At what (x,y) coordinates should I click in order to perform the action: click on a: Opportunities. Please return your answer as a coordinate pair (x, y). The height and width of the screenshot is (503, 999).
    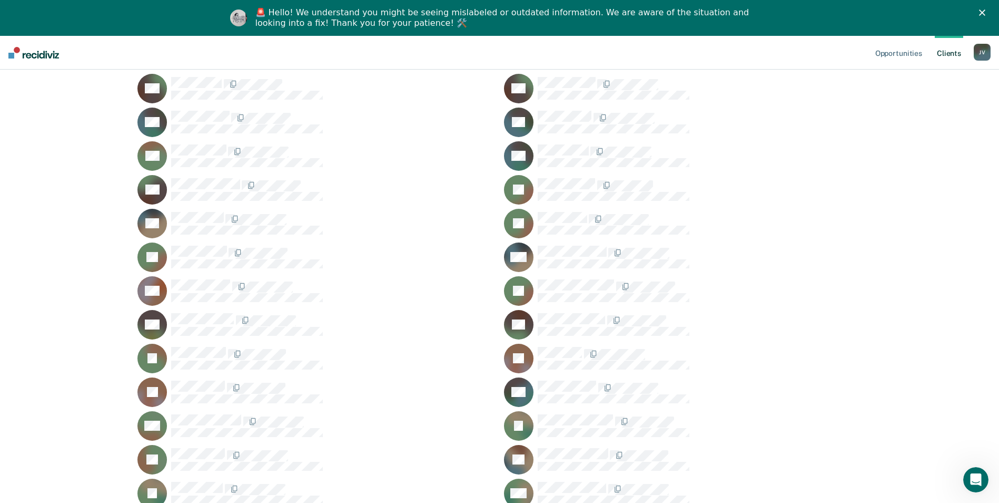
    Looking at the image, I should click on (899, 53).